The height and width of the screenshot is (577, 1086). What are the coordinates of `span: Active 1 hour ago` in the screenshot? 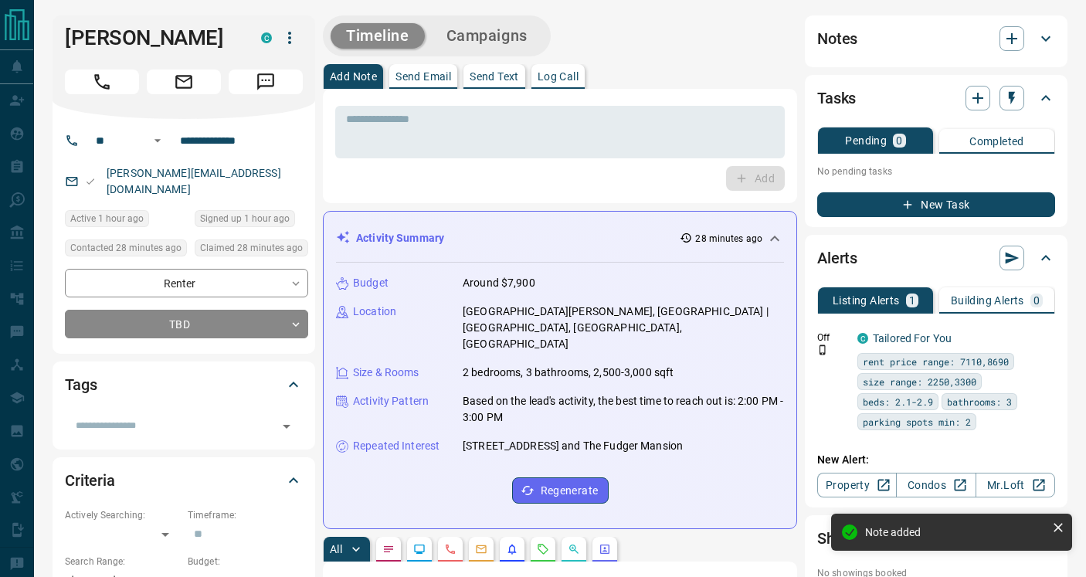 It's located at (107, 219).